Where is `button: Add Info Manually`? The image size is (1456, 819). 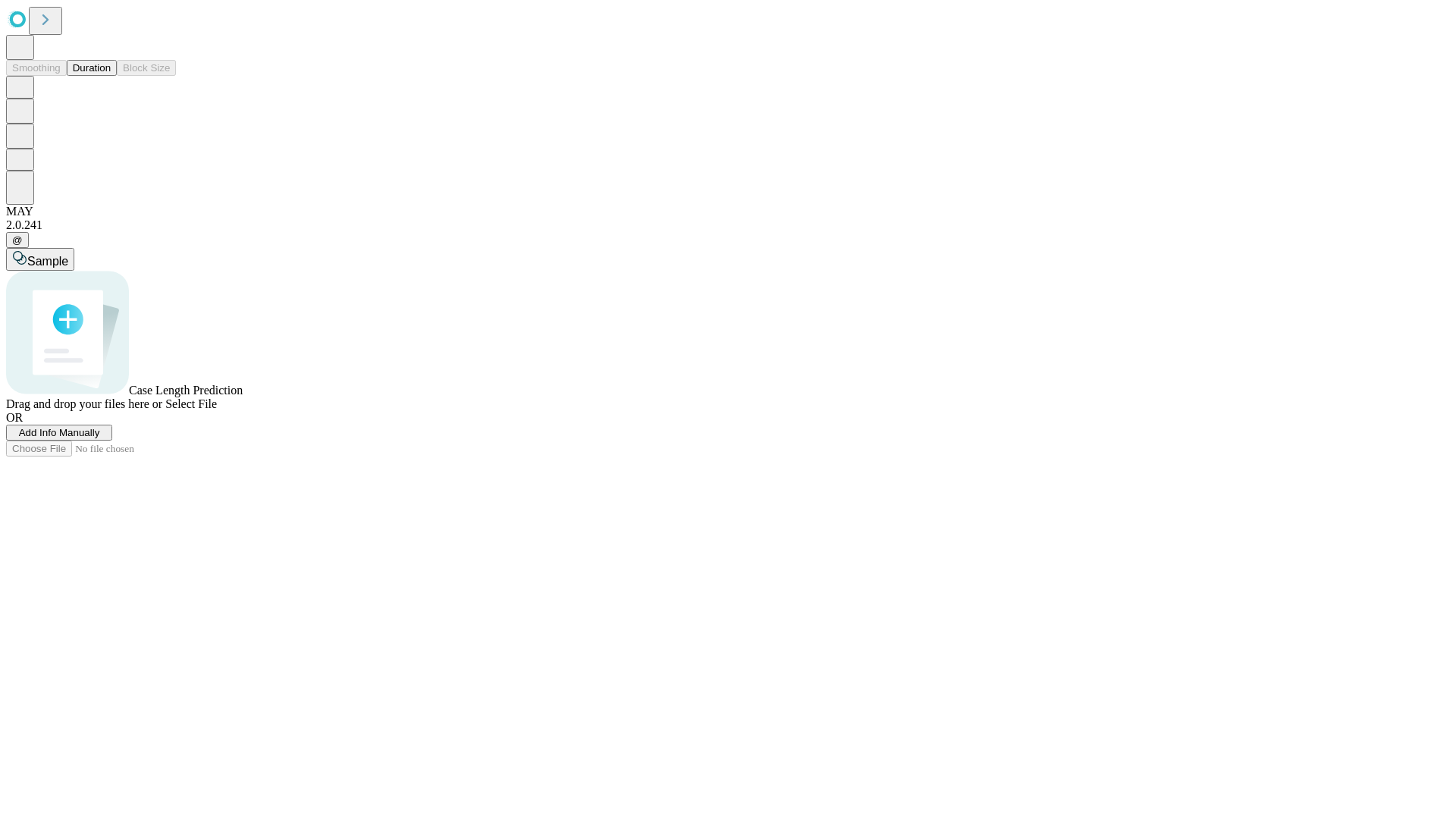 button: Add Info Manually is located at coordinates (60, 432).